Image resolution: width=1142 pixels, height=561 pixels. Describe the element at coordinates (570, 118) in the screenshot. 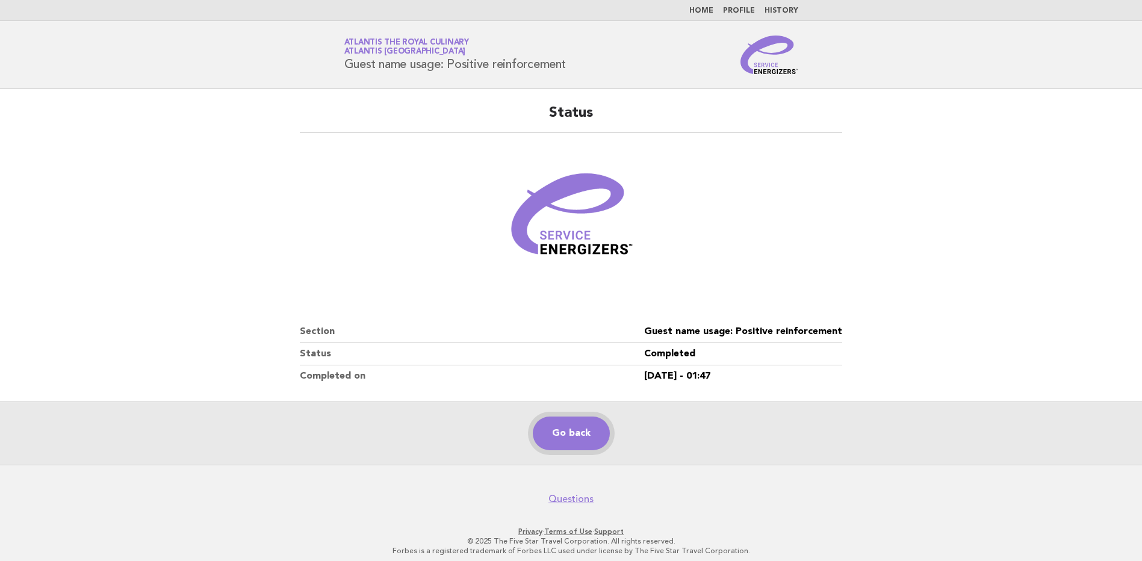

I see `h2: Status` at that location.